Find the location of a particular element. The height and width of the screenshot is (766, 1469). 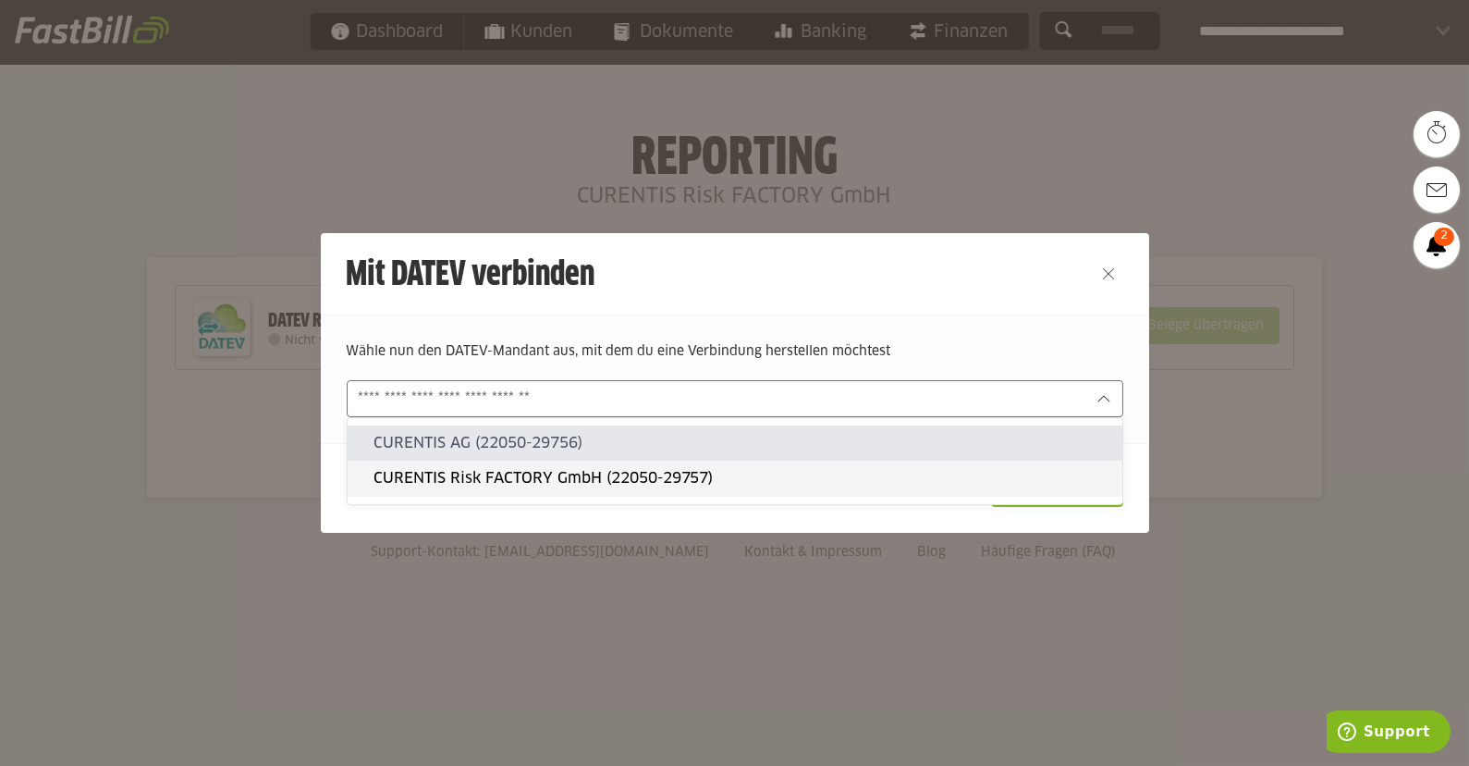

sl-option: CURENTIS Risk FACTORY GmbH (22050-29757) is located at coordinates (735, 478).